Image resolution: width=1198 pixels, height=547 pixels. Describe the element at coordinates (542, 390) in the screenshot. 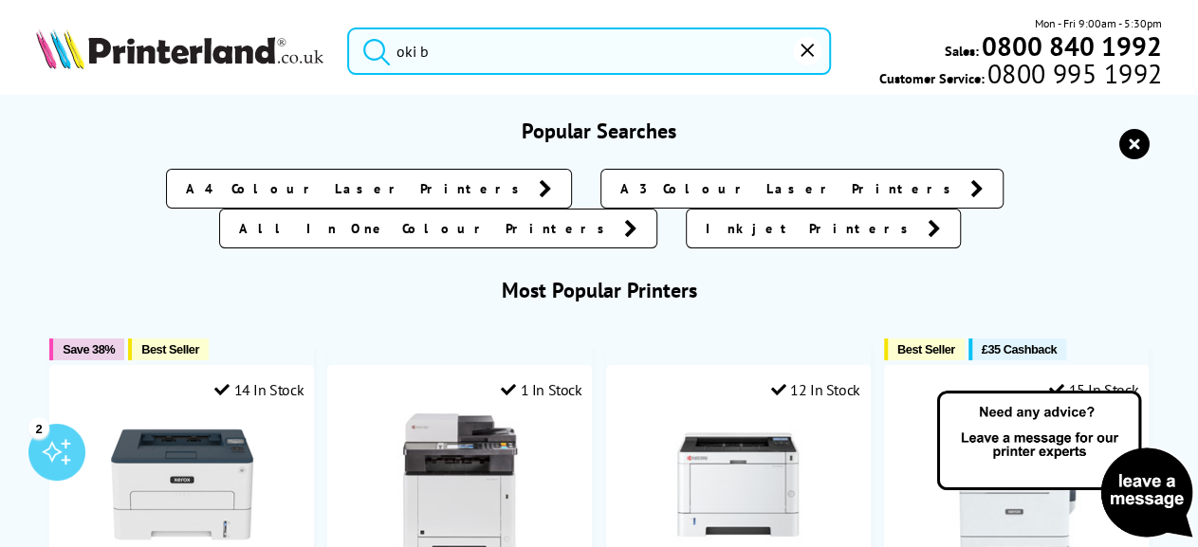

I see `div: 1 In Stock` at that location.